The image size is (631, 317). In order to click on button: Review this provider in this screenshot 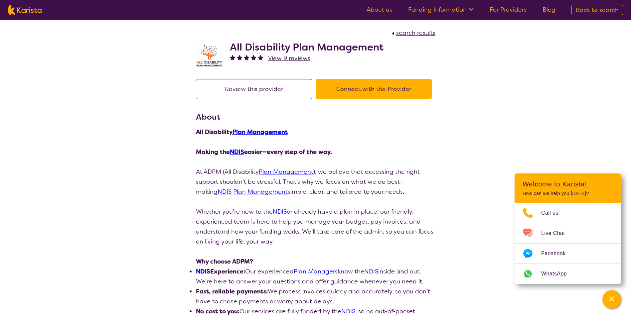, I will do `click(254, 89)`.